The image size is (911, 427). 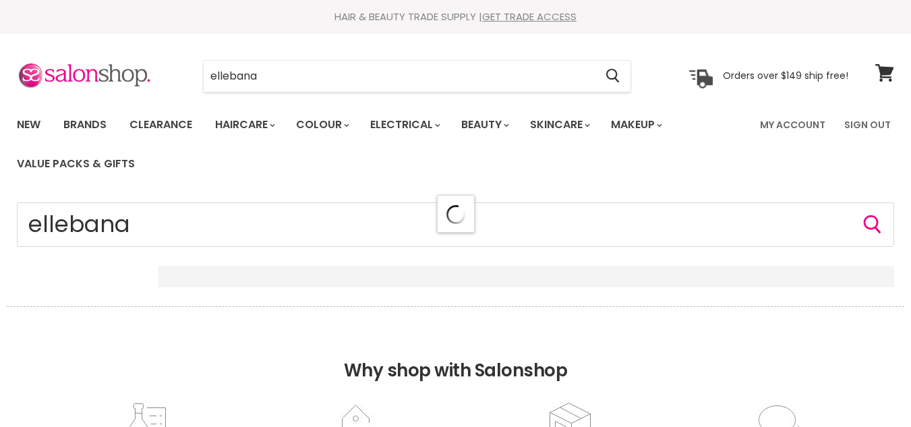 What do you see at coordinates (322, 125) in the screenshot?
I see `a: Colour` at bounding box center [322, 125].